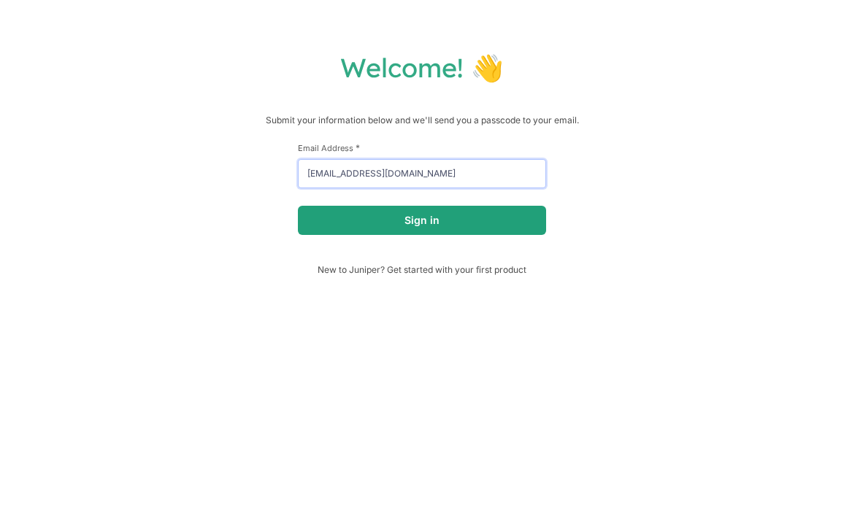 The width and height of the screenshot is (844, 518). What do you see at coordinates (358, 147) in the screenshot?
I see `span: This field is required.` at bounding box center [358, 147].